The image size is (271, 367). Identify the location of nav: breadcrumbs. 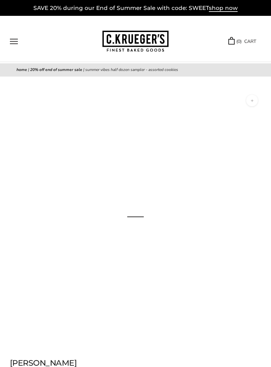
(135, 70).